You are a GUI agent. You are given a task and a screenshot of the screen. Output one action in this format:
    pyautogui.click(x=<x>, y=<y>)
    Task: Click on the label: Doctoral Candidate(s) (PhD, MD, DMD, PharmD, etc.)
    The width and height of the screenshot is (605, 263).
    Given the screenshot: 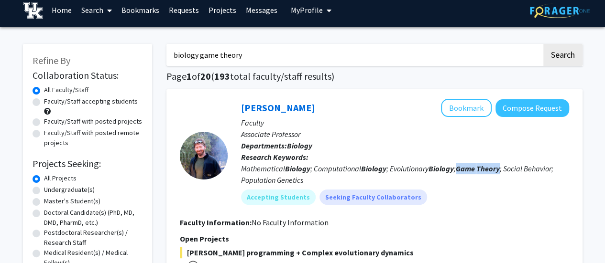 What is the action you would take?
    pyautogui.click(x=93, y=218)
    